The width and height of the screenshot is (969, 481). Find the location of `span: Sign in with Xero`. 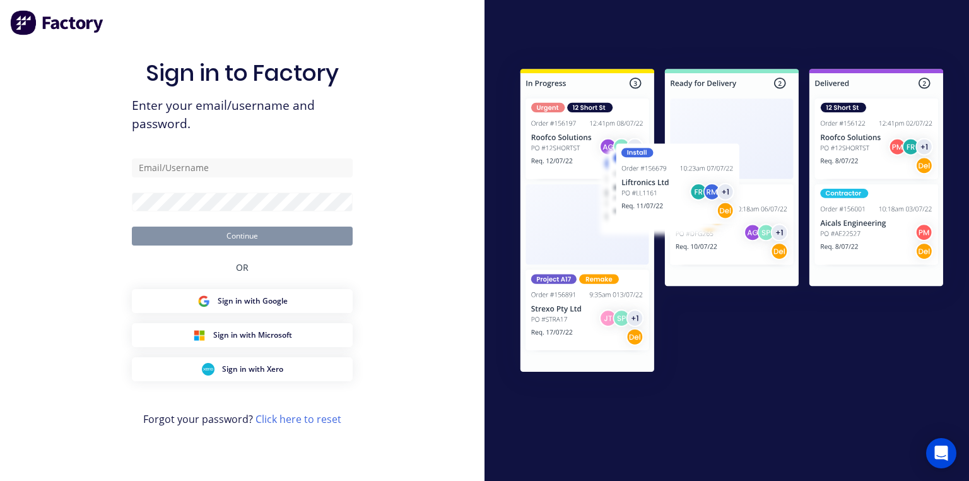

span: Sign in with Xero is located at coordinates (252, 369).